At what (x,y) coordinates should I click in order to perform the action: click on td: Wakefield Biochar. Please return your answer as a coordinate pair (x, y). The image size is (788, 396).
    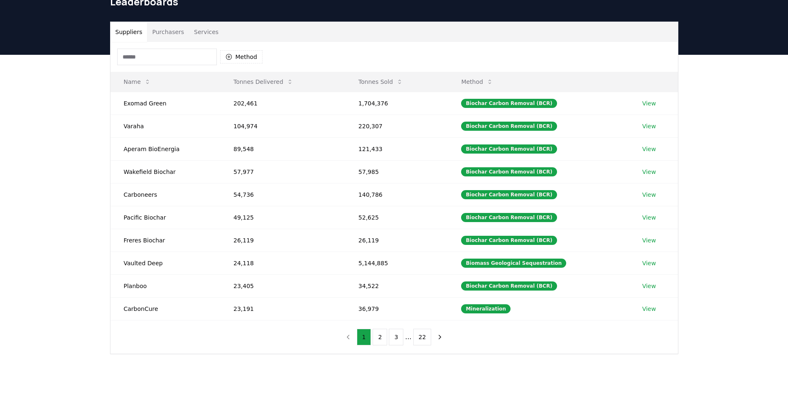
    Looking at the image, I should click on (165, 172).